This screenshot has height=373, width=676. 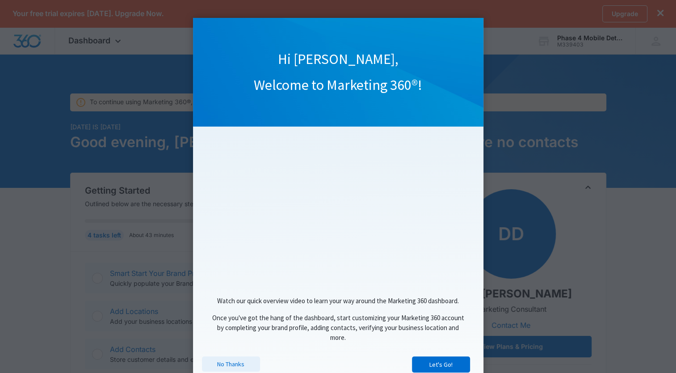 I want to click on span: Watch our quick overview video to learn your way around the Marketing 360 dashboard., so click(x=338, y=300).